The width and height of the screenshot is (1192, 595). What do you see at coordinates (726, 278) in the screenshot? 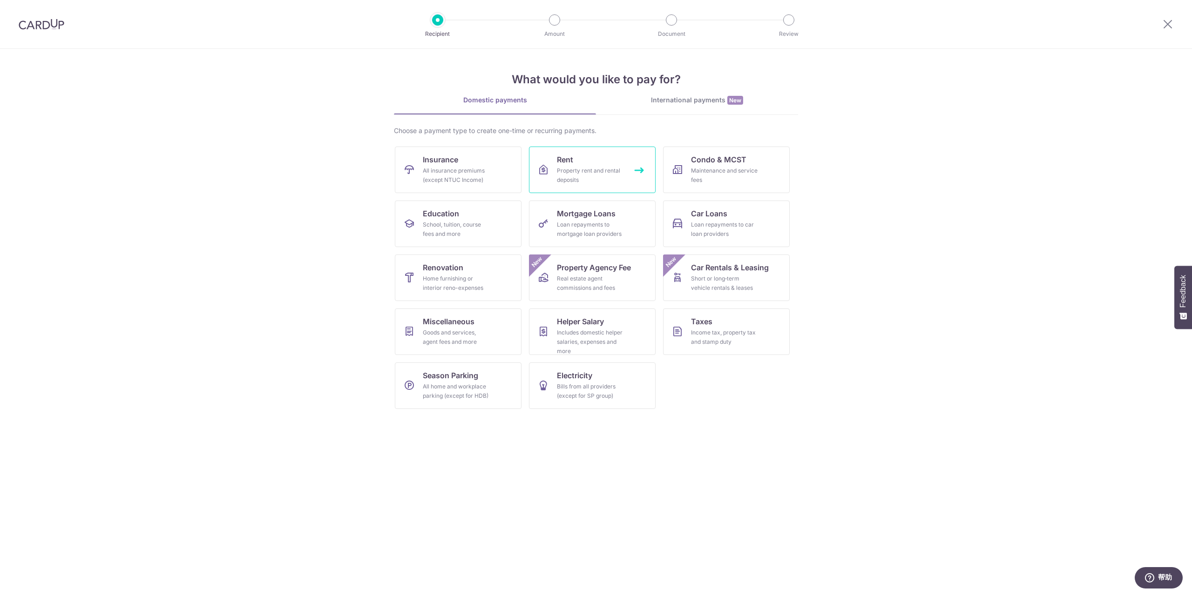
I see `a: Car Rentals & LeasingShort or long‑term vehicle rentals & leasesNew` at bounding box center [726, 278].